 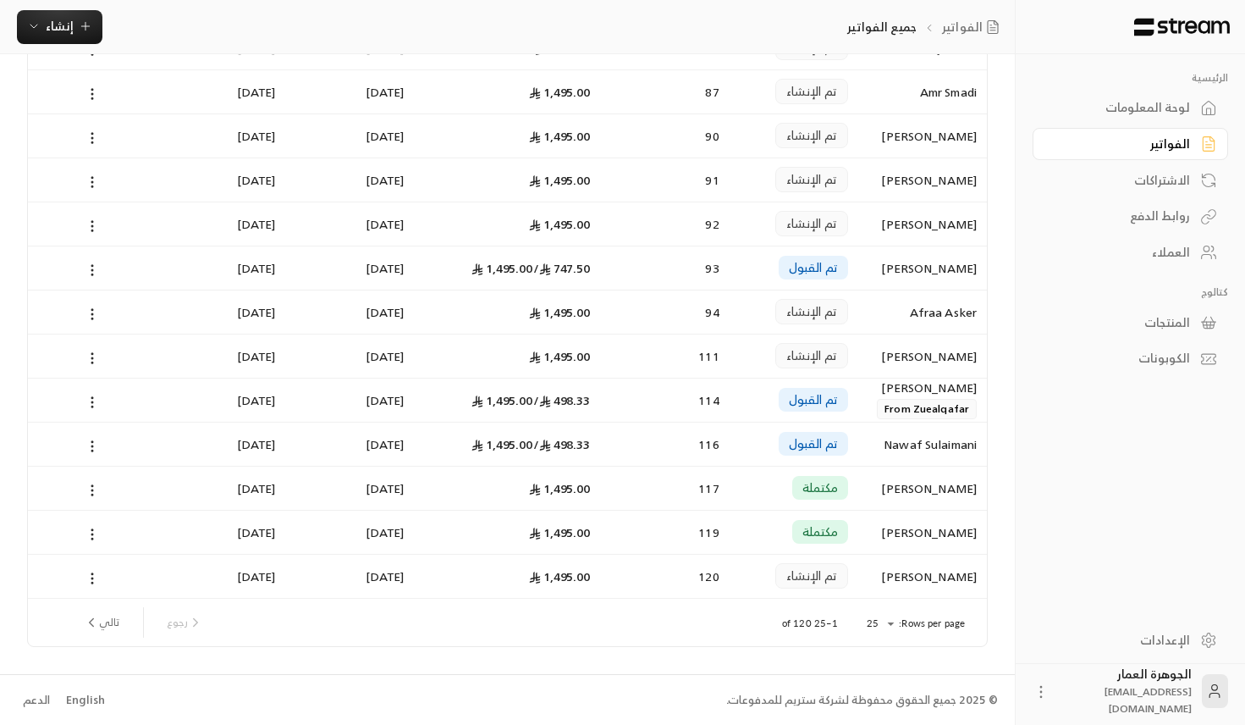 What do you see at coordinates (665, 488) in the screenshot?
I see `div: 117` at bounding box center [665, 488].